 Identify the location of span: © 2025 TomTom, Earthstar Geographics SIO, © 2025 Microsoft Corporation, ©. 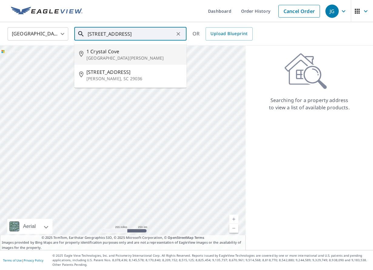
(123, 238).